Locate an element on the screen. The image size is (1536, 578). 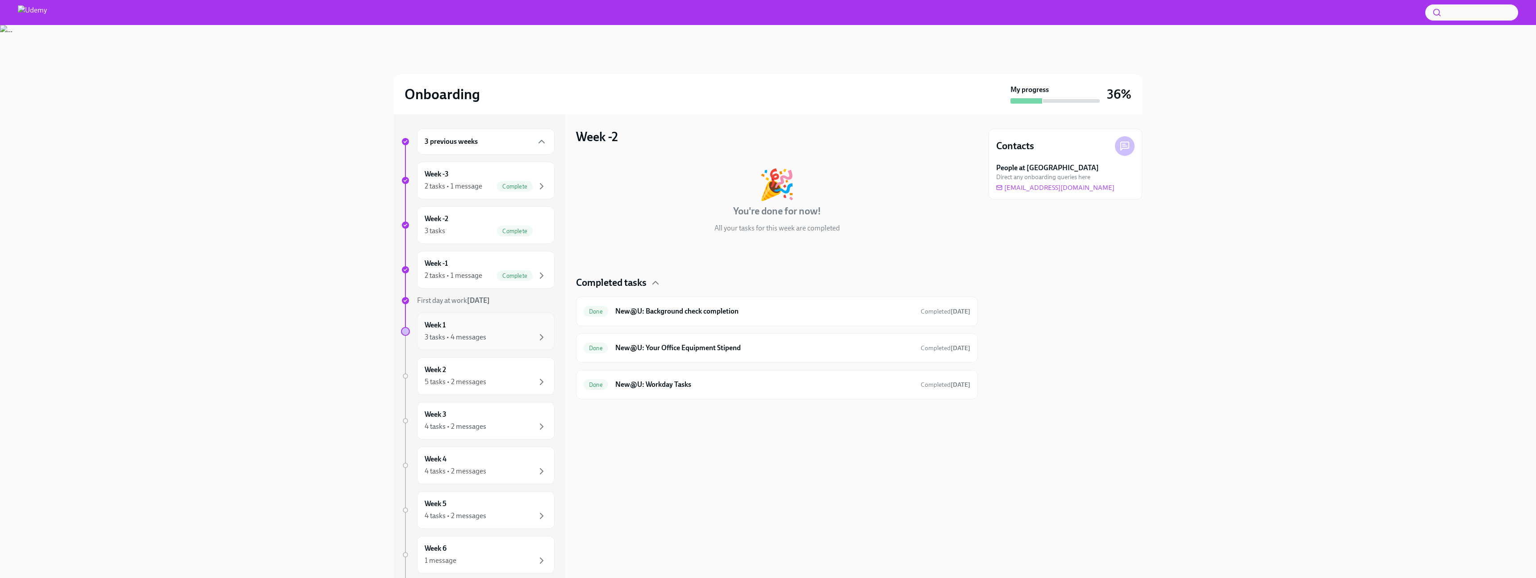
h2: Onboarding is located at coordinates (442, 94).